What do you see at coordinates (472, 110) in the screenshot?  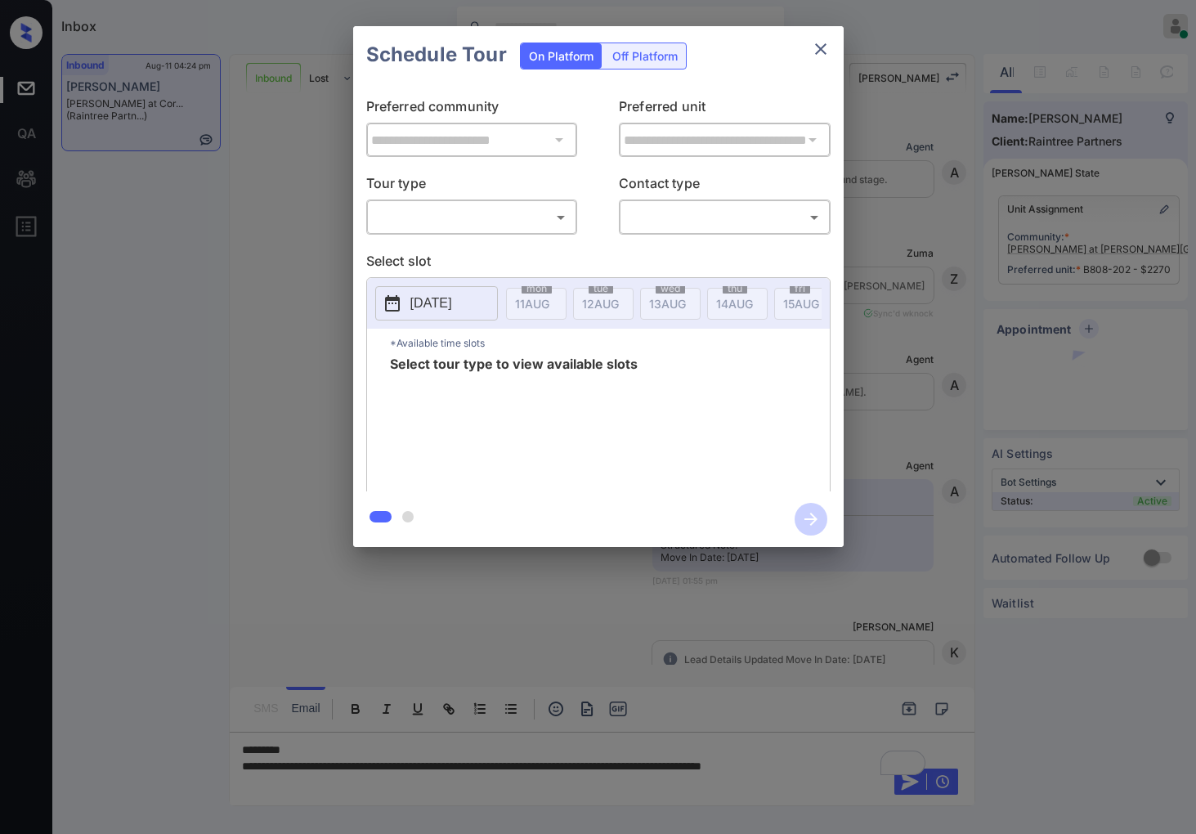 I see `p: Preferred community` at bounding box center [472, 110].